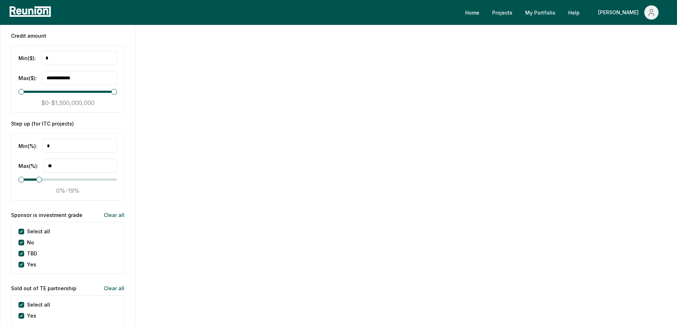 This screenshot has width=677, height=324. What do you see at coordinates (565, 12) in the screenshot?
I see `nav: Main` at bounding box center [565, 12].